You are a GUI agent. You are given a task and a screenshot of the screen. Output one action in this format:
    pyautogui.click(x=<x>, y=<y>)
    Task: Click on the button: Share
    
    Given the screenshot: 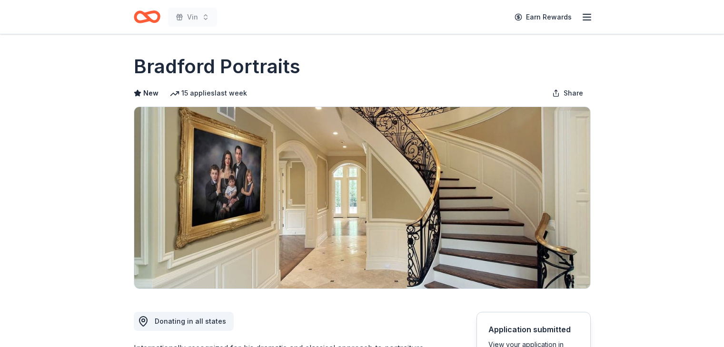 What is the action you would take?
    pyautogui.click(x=567, y=93)
    